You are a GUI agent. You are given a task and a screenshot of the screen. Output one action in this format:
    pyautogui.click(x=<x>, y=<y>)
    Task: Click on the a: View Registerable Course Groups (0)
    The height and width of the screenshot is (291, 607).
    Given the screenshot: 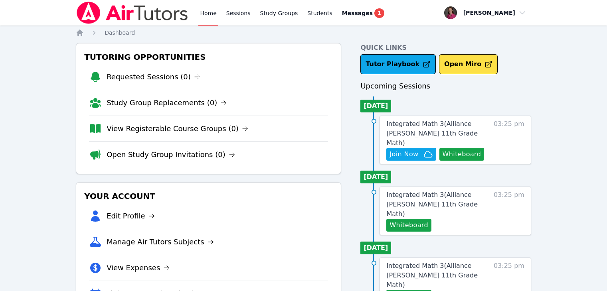 What is the action you would take?
    pyautogui.click(x=177, y=129)
    